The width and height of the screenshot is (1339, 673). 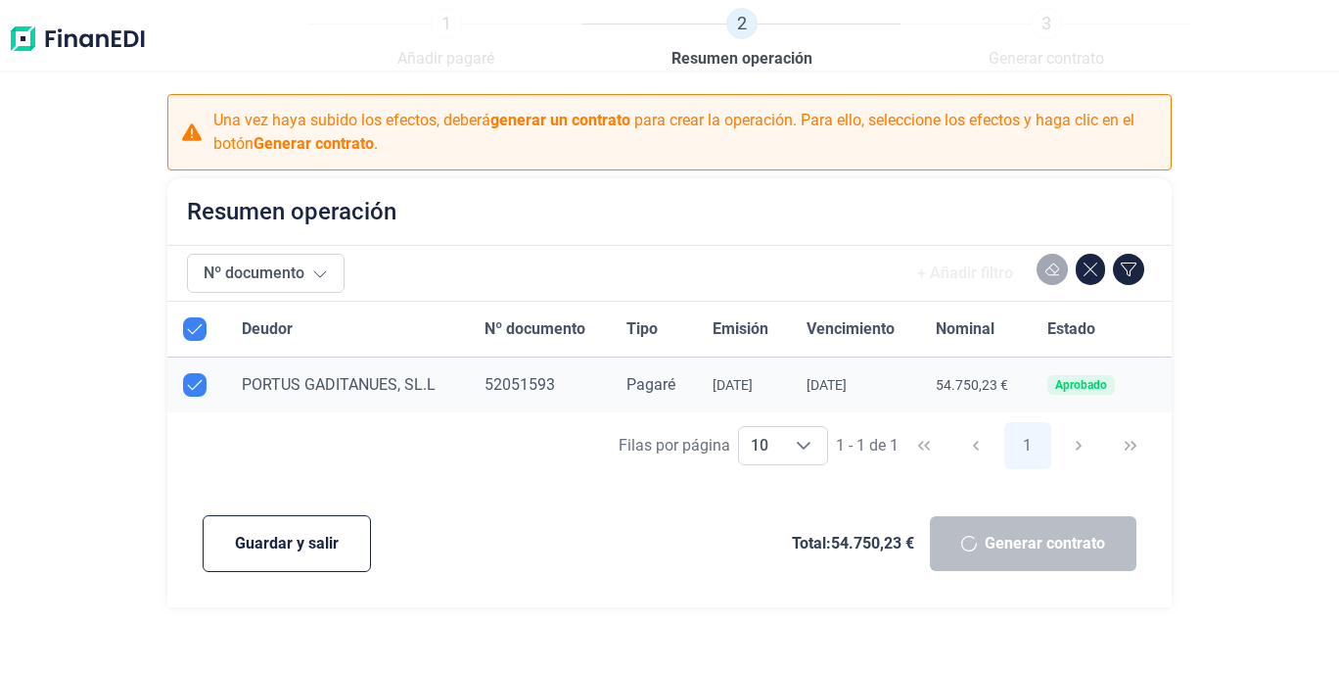 What do you see at coordinates (265, 273) in the screenshot?
I see `button: Nº documento` at bounding box center [265, 273].